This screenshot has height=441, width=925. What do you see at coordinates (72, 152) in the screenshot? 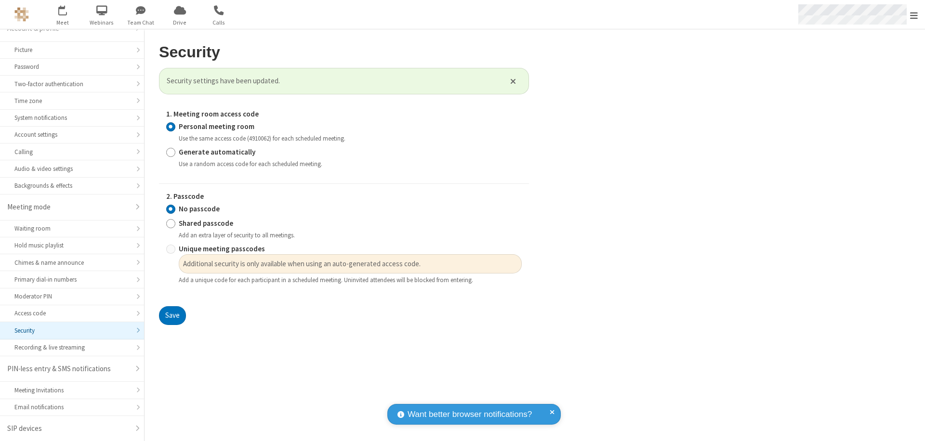
I see `div: Calling` at bounding box center [72, 152].